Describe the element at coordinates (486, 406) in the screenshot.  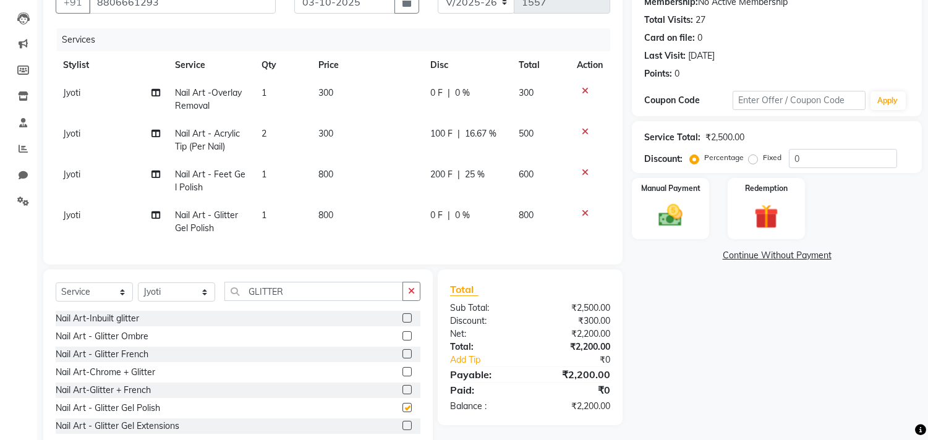
I see `div: Balance :` at that location.